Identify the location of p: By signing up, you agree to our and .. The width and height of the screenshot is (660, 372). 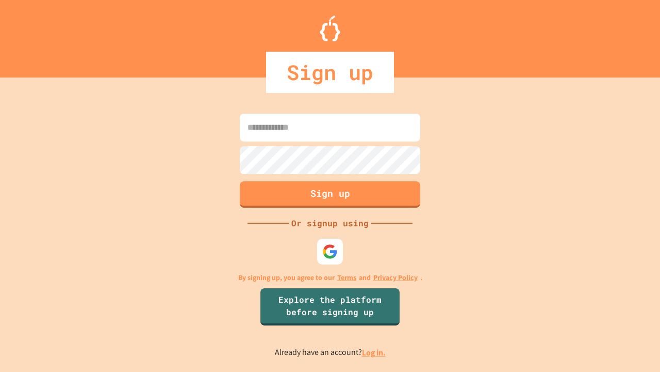
(330, 277).